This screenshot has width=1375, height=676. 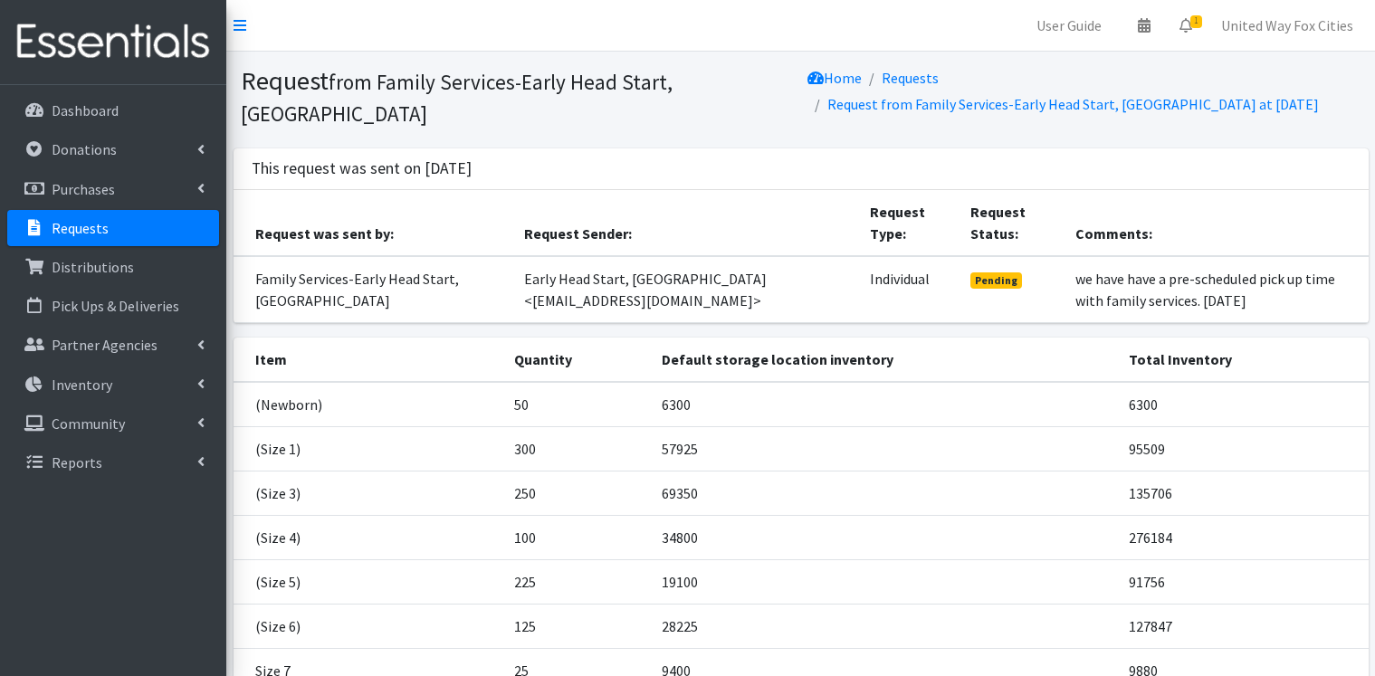 What do you see at coordinates (1196, 22) in the screenshot?
I see `span: 1` at bounding box center [1196, 22].